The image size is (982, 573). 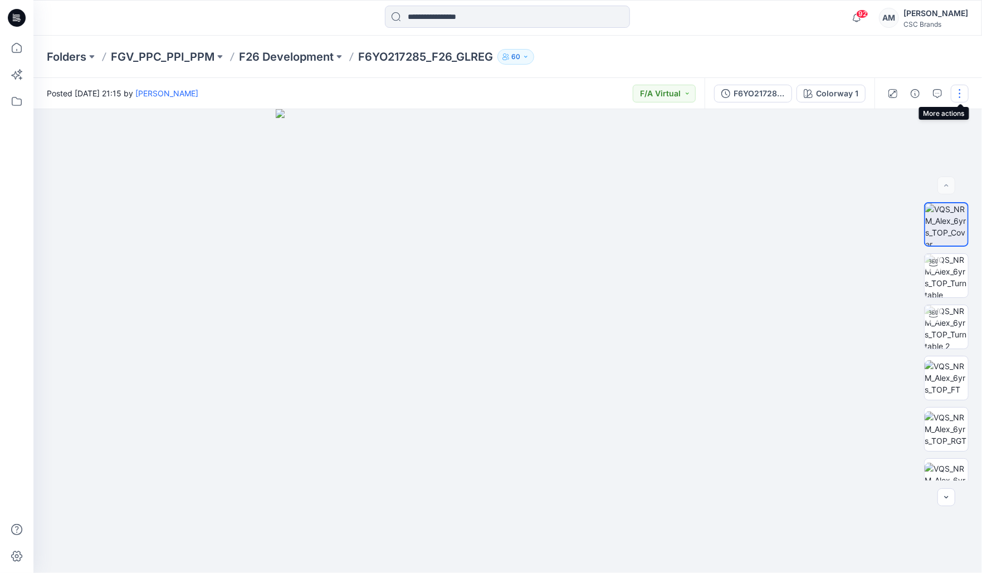 What do you see at coordinates (516, 57) in the screenshot?
I see `button: 60` at bounding box center [516, 57].